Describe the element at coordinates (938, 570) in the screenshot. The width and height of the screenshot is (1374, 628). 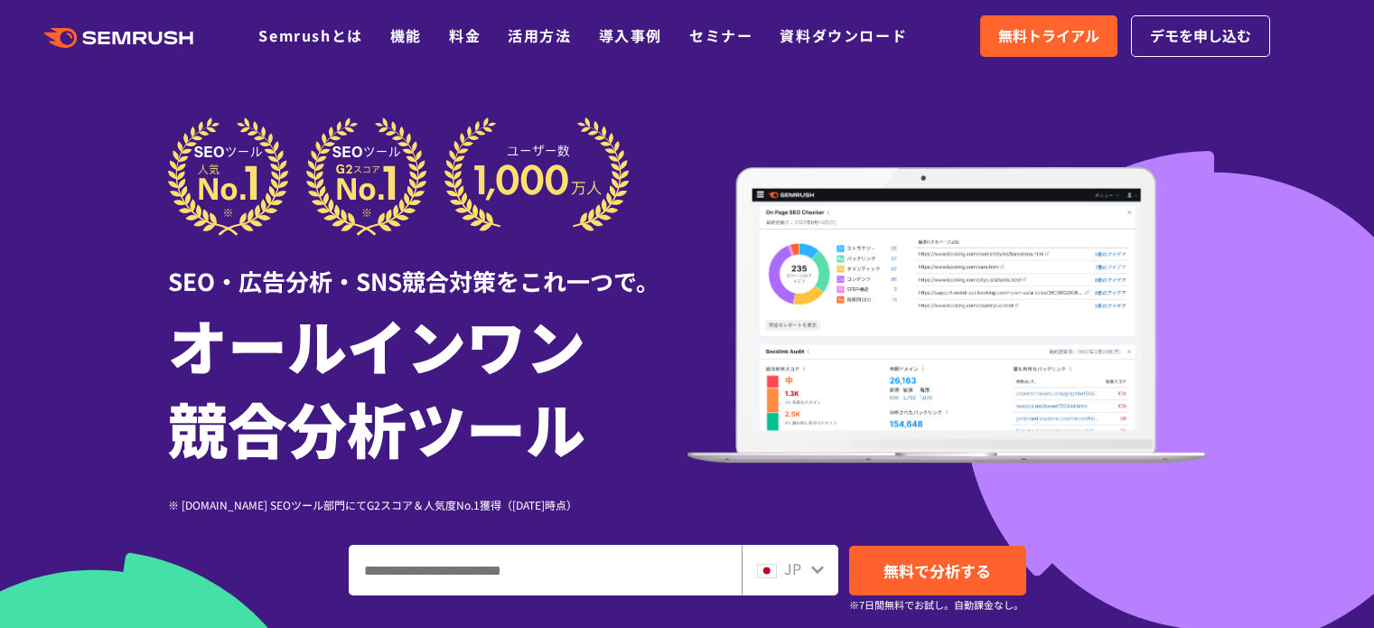
I see `a: 無料で分析する` at that location.